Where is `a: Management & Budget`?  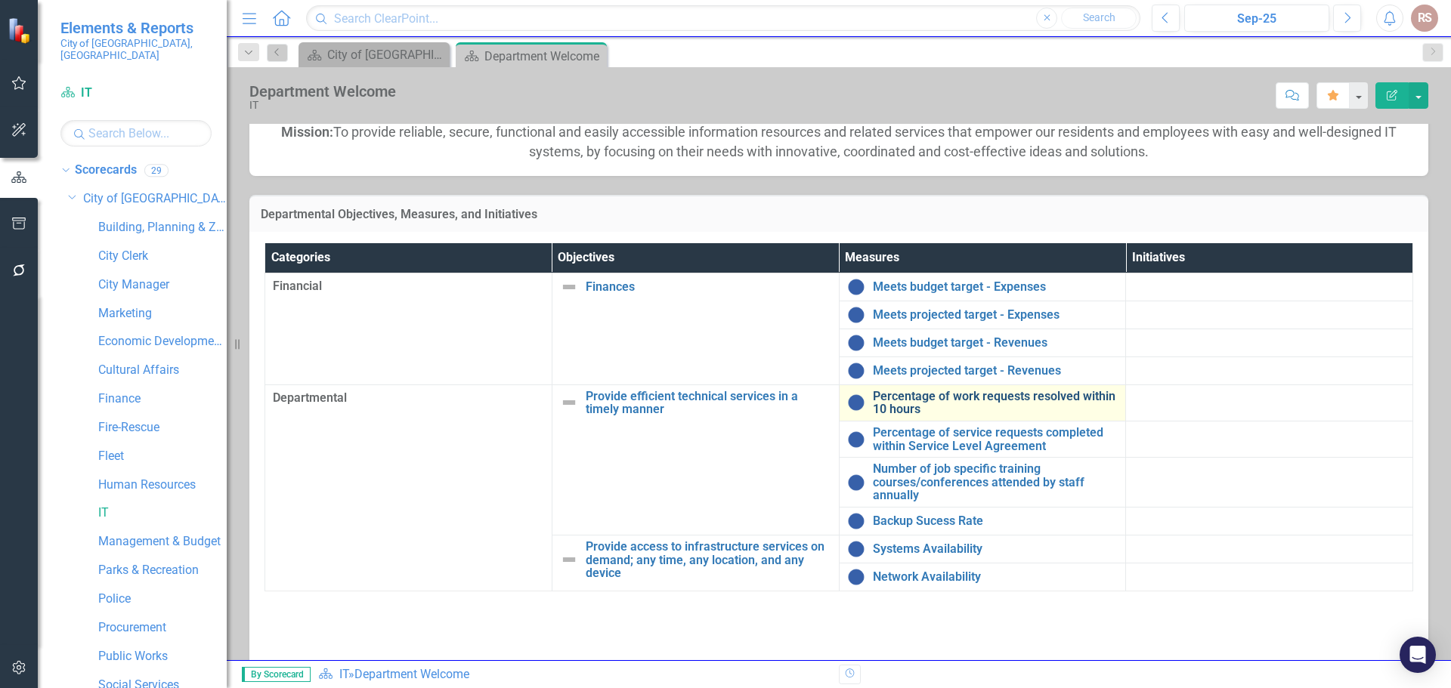 a: Management & Budget is located at coordinates (162, 542).